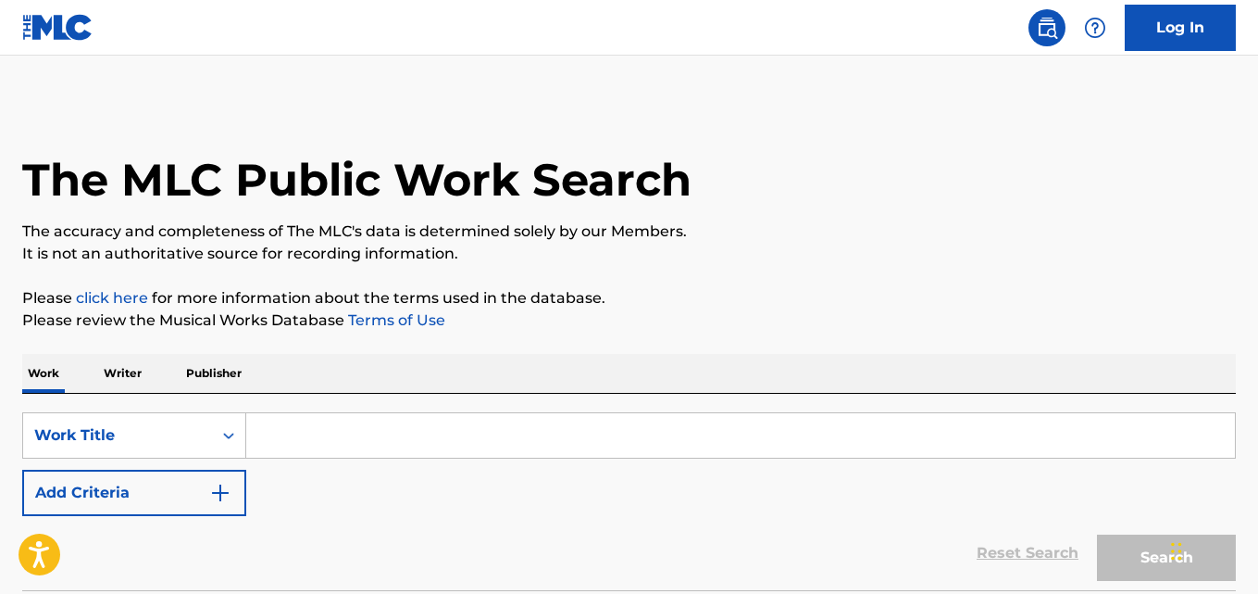 The height and width of the screenshot is (594, 1258). I want to click on img: help, so click(1095, 28).